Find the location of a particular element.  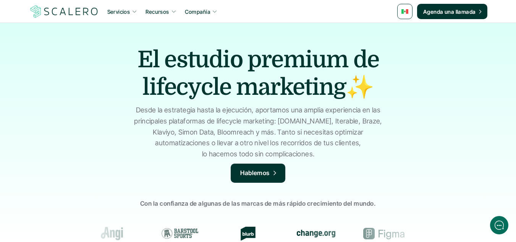

div: Figma is located at coordinates (384, 234).